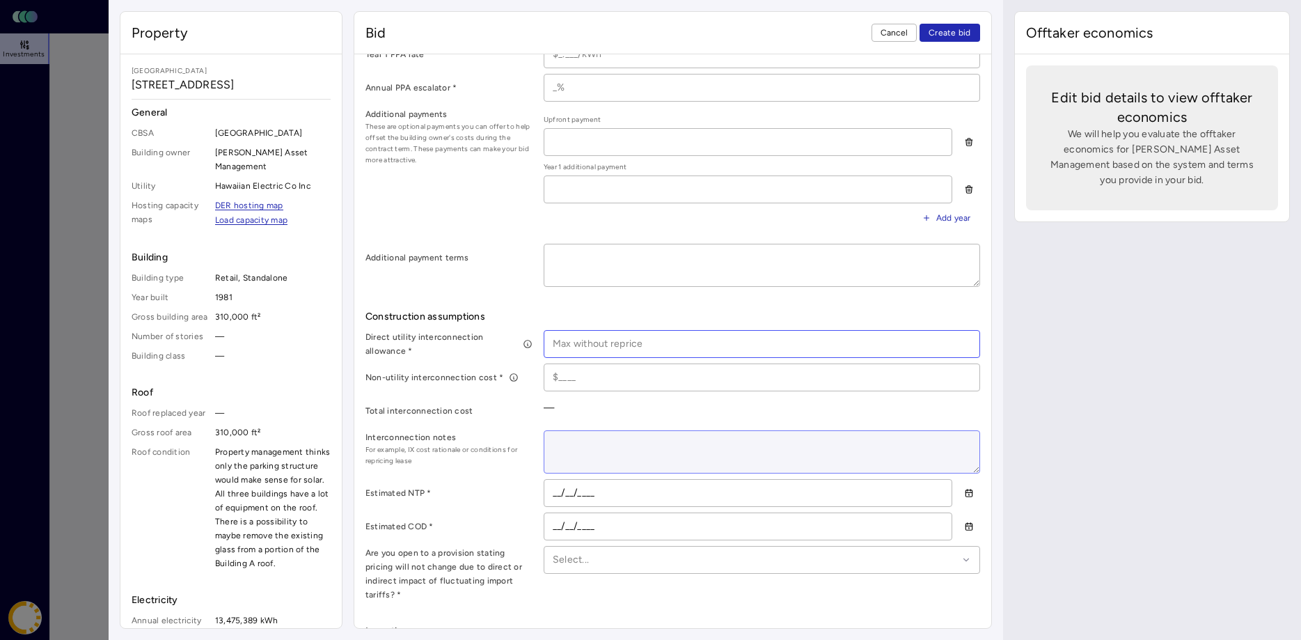 The width and height of the screenshot is (1301, 640). Describe the element at coordinates (449, 455) in the screenshot. I see `span: For example, IX cost rationale or conditions for repricing lease` at that location.